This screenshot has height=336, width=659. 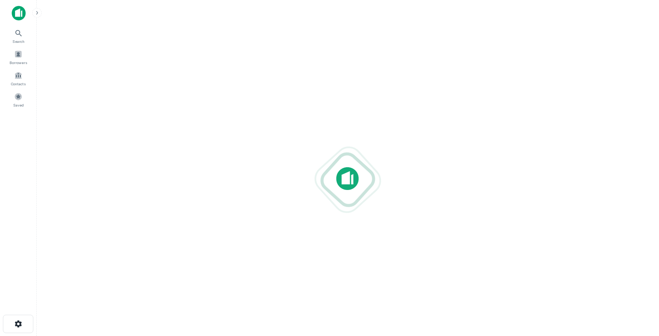 What do you see at coordinates (641, 295) in the screenshot?
I see `div: Chat Widget` at bounding box center [641, 295].